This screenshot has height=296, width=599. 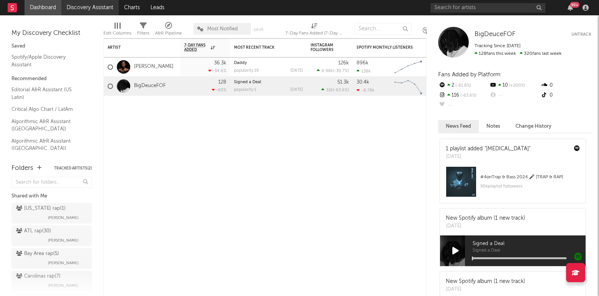 I want to click on input: Search for artists, so click(x=488, y=8).